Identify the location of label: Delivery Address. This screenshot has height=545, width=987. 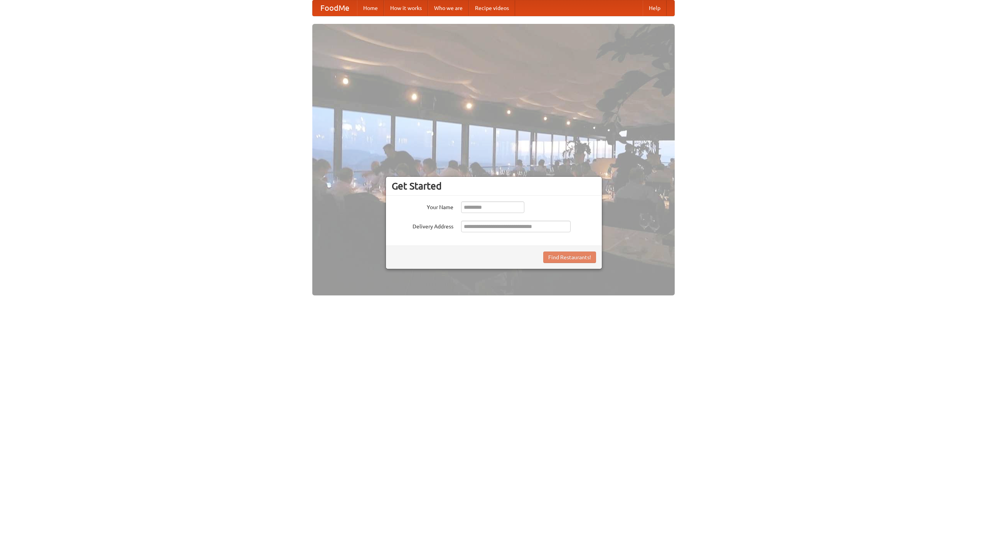
(422, 226).